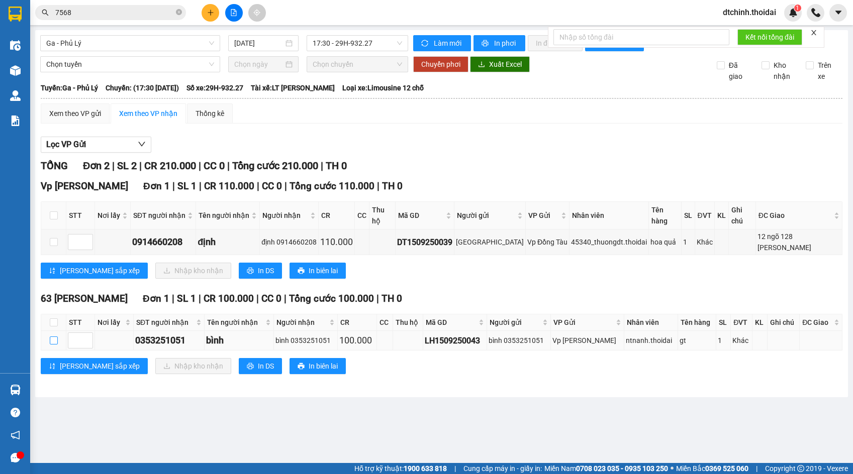 This screenshot has width=853, height=474. Describe the element at coordinates (66, 144) in the screenshot. I see `span: Lọc VP Gửi` at that location.